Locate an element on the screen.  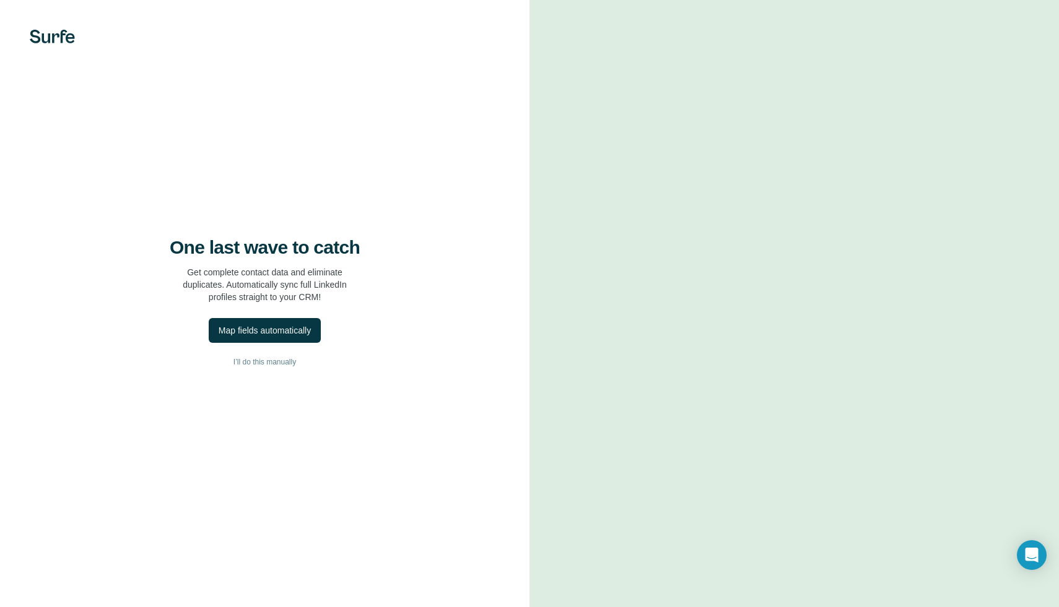
p: Get complete contact data and eliminate duplicates. Automatically sync full LinkedIn profiles str... is located at coordinates (264, 285).